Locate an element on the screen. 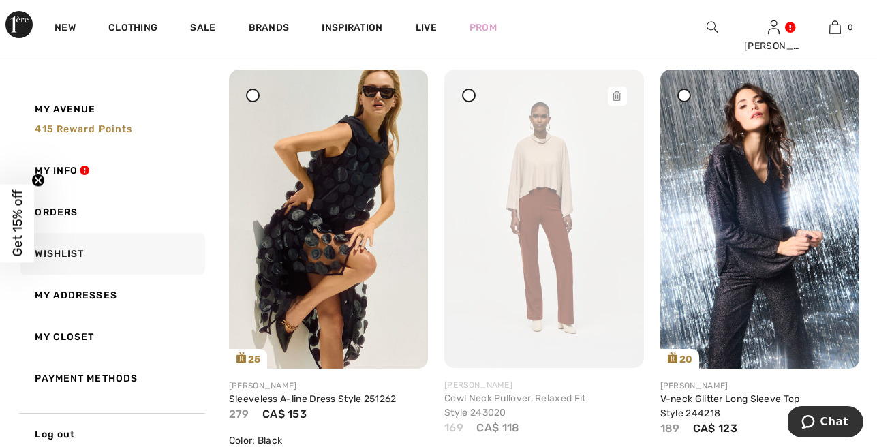  span: 189 is located at coordinates (670, 428).